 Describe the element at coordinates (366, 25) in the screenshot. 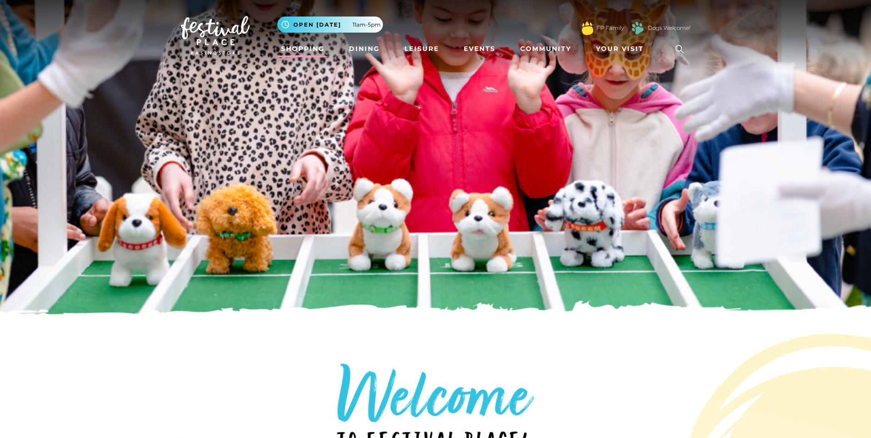

I see `span: 11am-5pm` at that location.